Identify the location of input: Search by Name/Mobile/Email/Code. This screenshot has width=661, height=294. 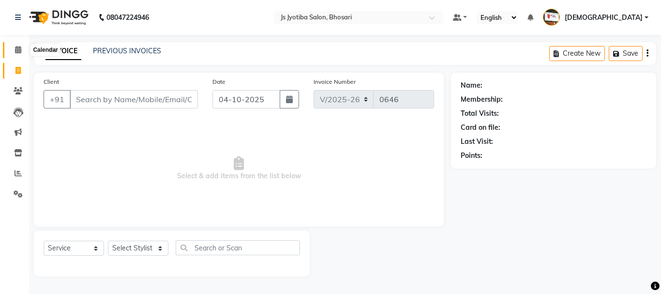
(134, 99).